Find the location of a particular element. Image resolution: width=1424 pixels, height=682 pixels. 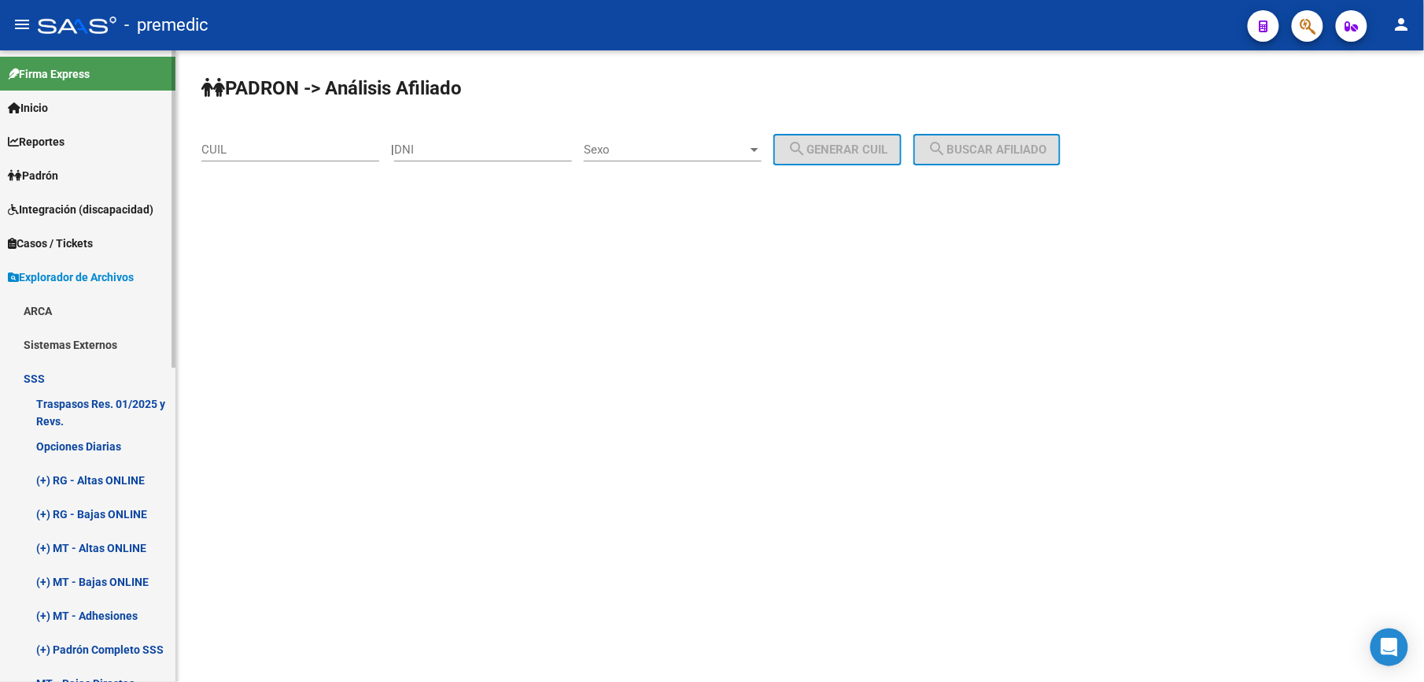

span: Padrón is located at coordinates (33, 176).